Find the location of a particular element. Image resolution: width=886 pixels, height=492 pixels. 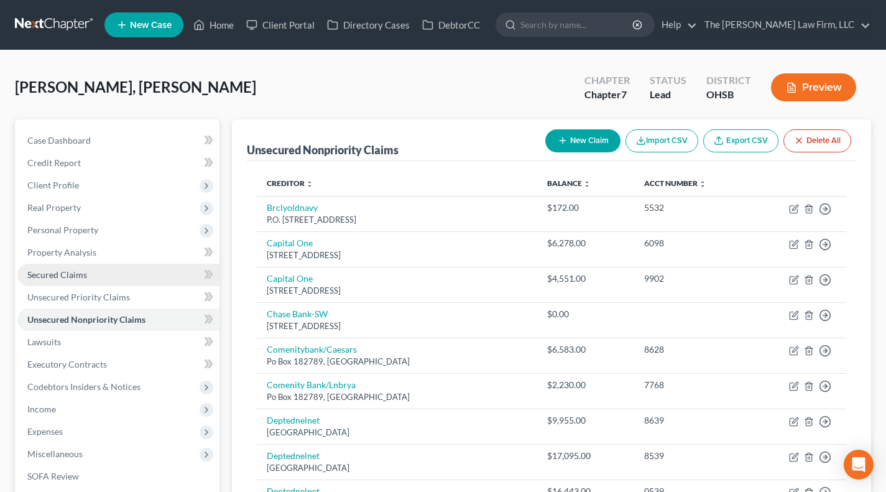

div: District is located at coordinates (728, 80).